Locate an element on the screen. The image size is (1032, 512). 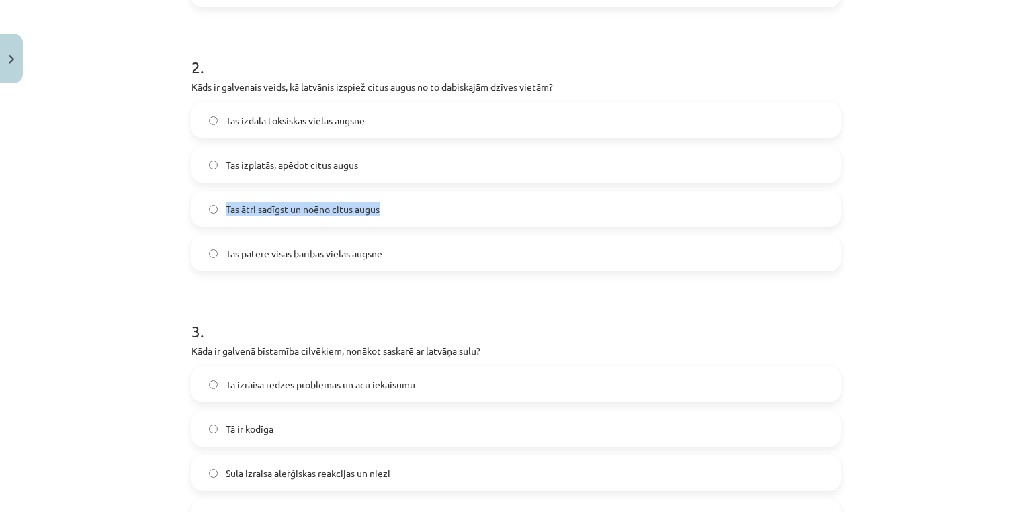
input: Tā izraisa redzes problēmas un acu iekaisumu is located at coordinates (213, 384).